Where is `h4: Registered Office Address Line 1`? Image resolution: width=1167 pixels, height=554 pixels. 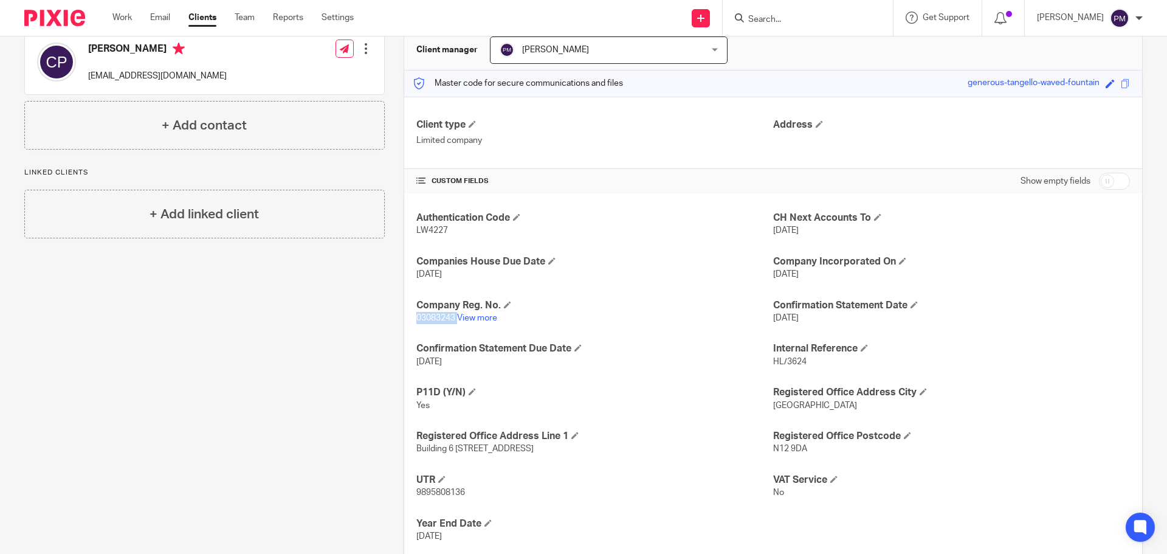
h4: Registered Office Address Line 1 is located at coordinates (595, 436).